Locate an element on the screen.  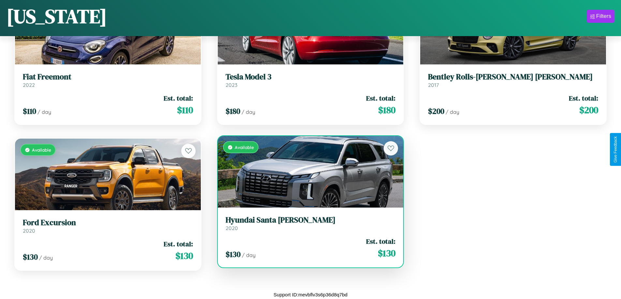
h3: Tesla Model 3 is located at coordinates (310, 77).